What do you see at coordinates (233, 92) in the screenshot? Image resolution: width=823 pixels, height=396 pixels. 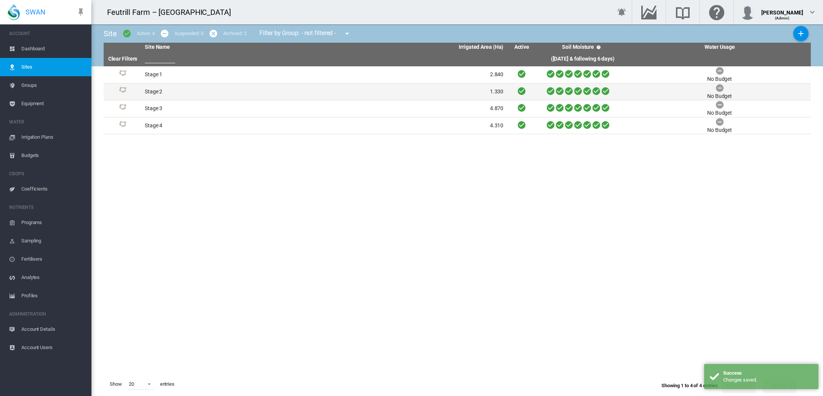 I see `td: Stage 2` at bounding box center [233, 92].